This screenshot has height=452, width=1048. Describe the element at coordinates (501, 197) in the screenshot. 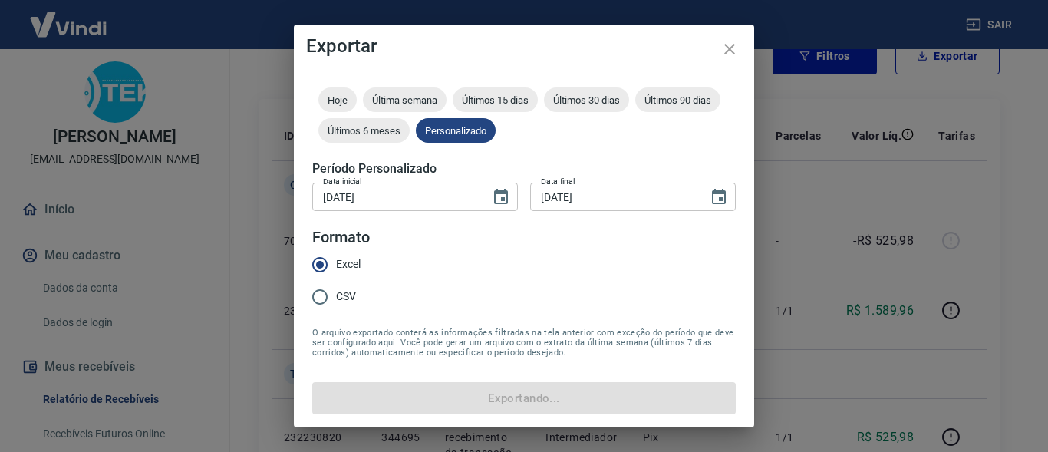

I see `button: Choose date, selected date is 6 de out de 2025` at that location.